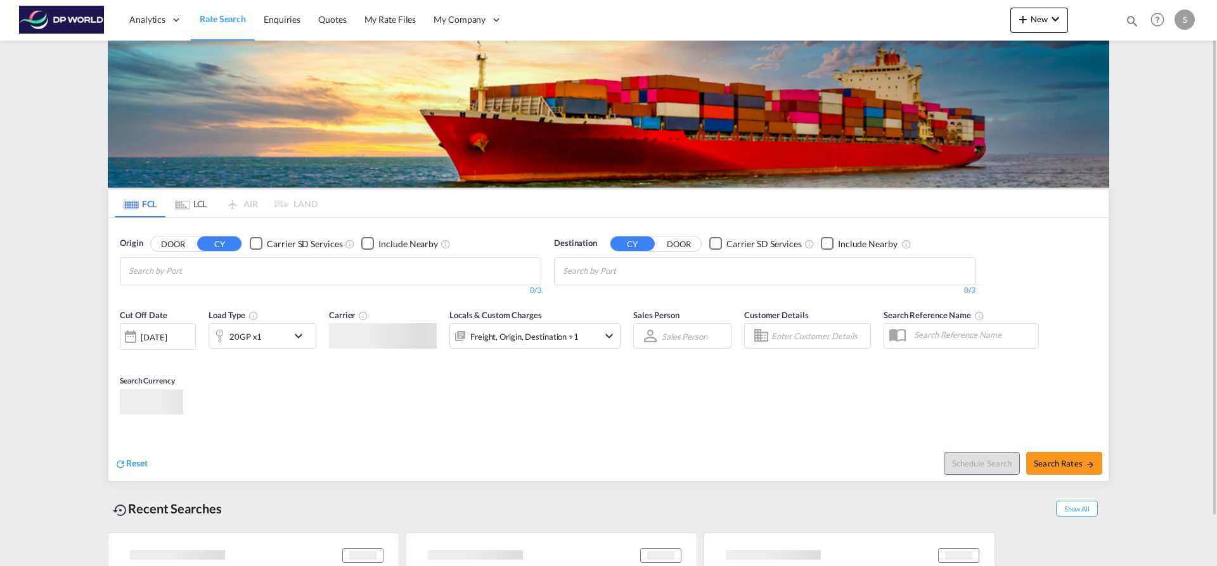  Describe the element at coordinates (282, 19) in the screenshot. I see `span: Enquiries` at that location.